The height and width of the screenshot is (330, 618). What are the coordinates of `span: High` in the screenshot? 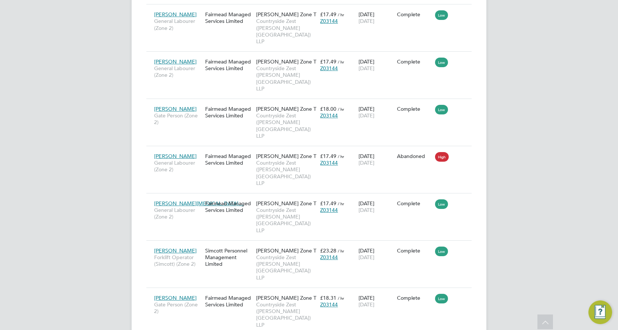 It's located at (442, 157).